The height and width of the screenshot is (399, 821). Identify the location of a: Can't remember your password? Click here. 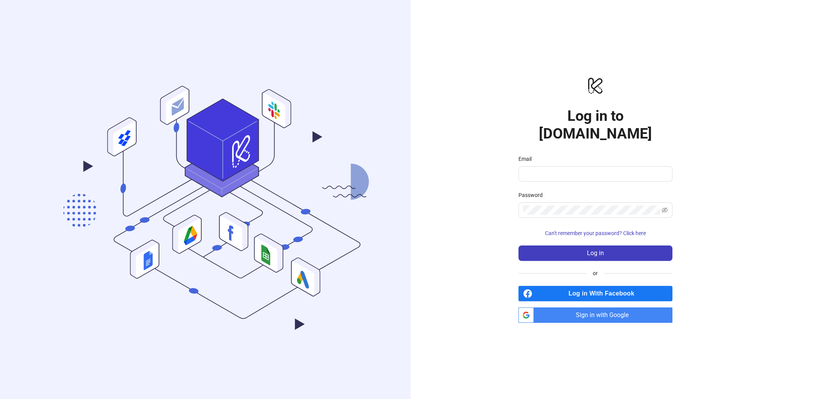
(595, 233).